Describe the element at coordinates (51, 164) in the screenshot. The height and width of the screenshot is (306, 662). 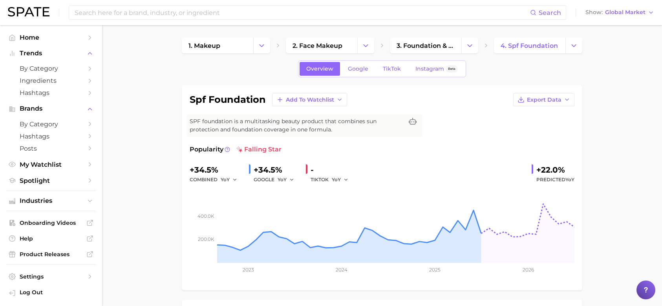
I see `a: My Watchlist` at that location.